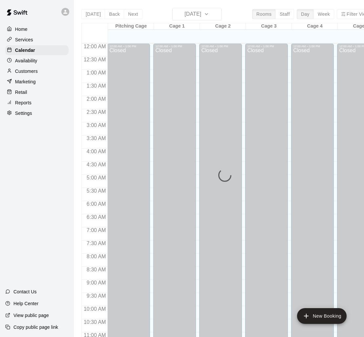 The height and width of the screenshot is (337, 364). What do you see at coordinates (37, 71) in the screenshot?
I see `div: Customers` at bounding box center [37, 71].